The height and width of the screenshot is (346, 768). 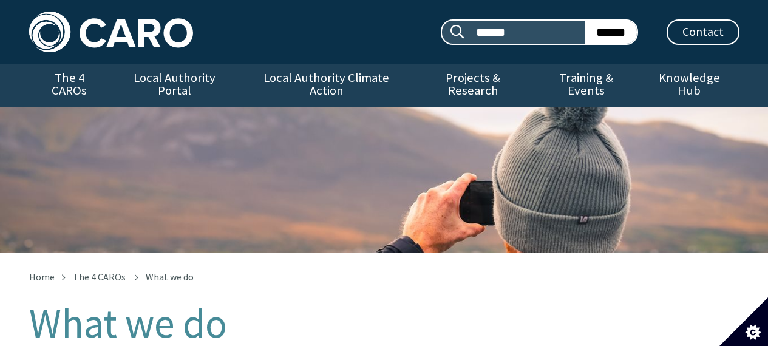 What do you see at coordinates (175, 86) in the screenshot?
I see `a: Local Authority Portal` at bounding box center [175, 86].